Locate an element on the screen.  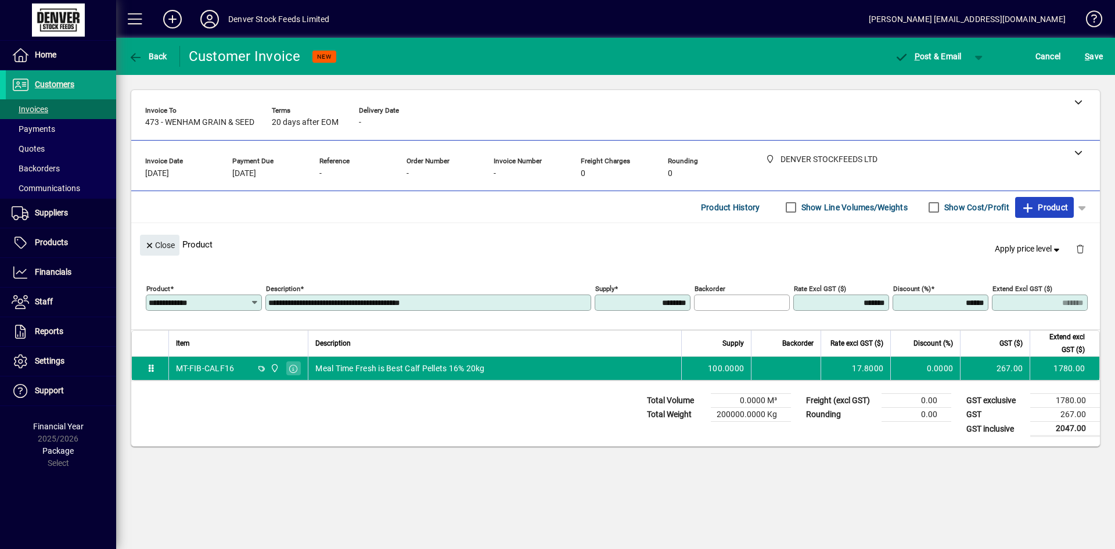
span: Products is located at coordinates (51, 242).